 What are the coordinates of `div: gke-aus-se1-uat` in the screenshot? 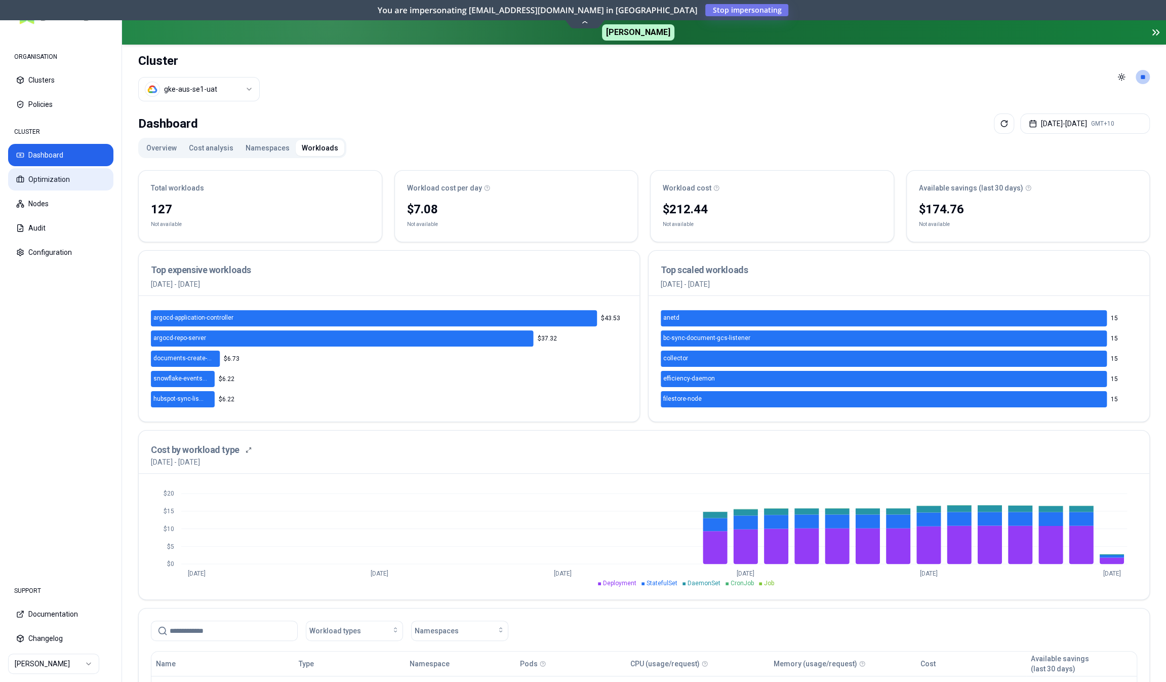 It's located at (190, 89).